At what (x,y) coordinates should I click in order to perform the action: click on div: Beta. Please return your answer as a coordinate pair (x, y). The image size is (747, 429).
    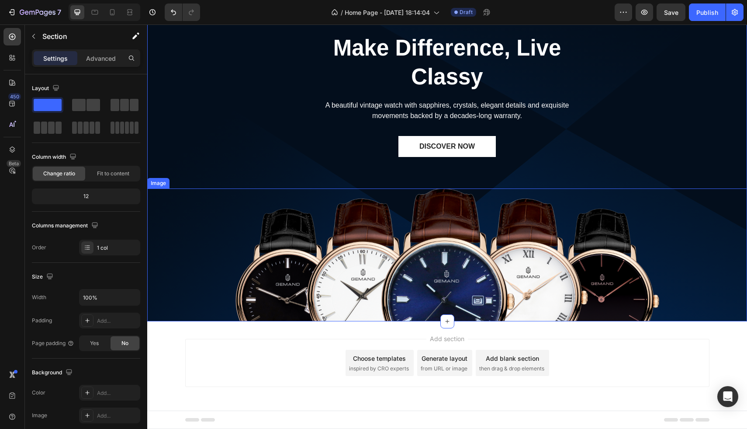
    Looking at the image, I should click on (14, 163).